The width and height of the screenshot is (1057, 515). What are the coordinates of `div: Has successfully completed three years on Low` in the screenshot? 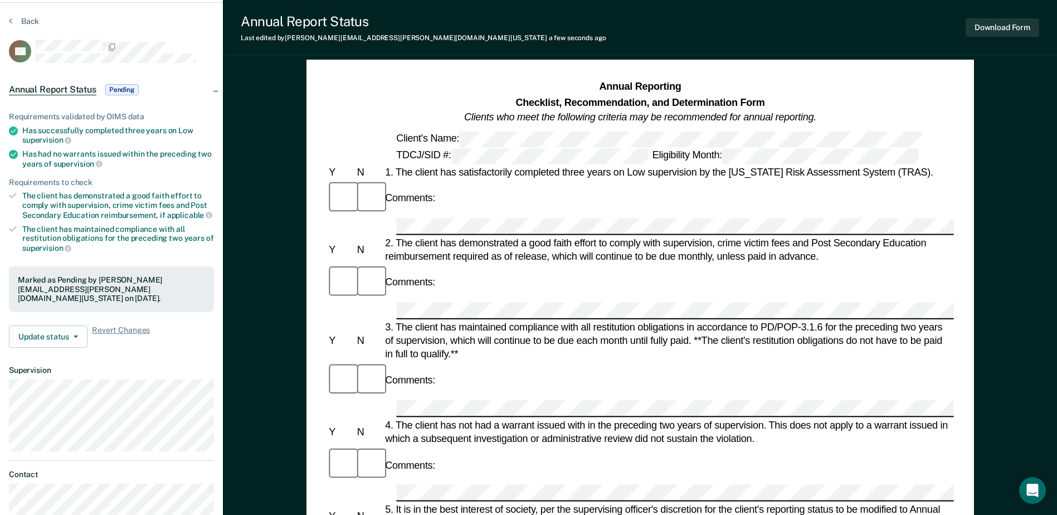 It's located at (118, 135).